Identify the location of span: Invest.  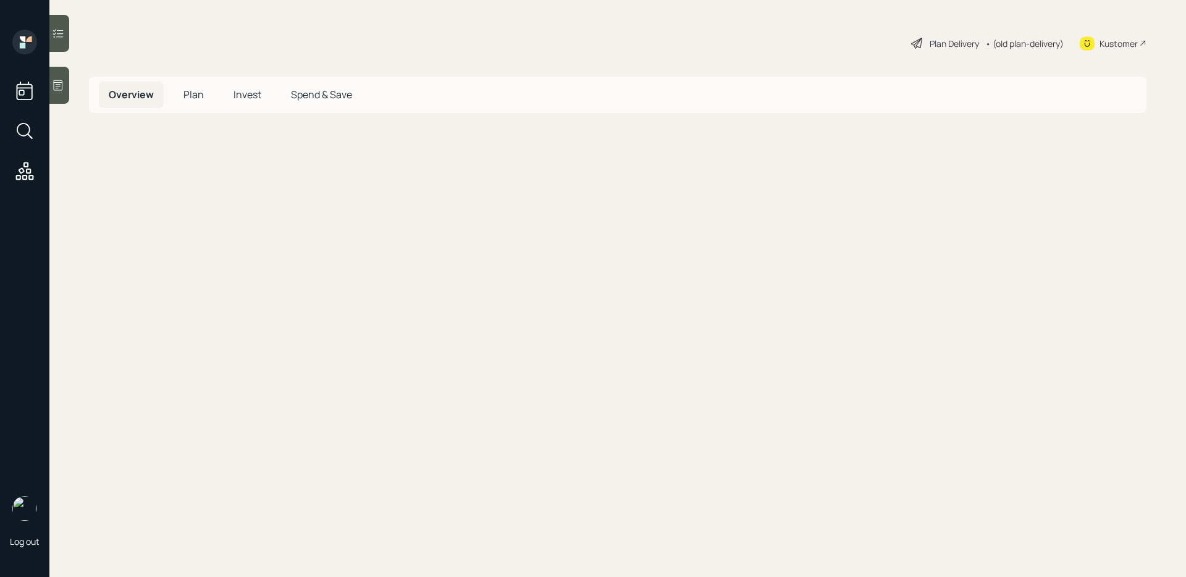
(247, 94).